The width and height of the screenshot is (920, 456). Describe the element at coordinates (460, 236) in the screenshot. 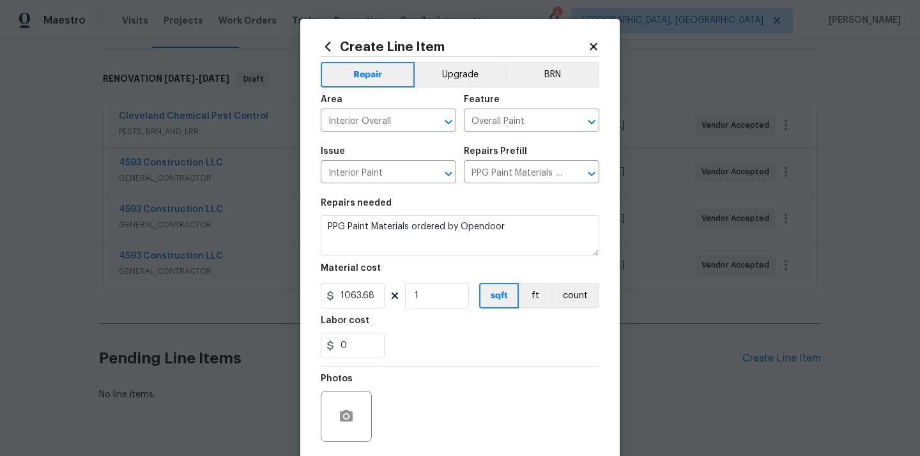

I see `textarea: PPG Paint Materials ordered by Opendoor` at that location.